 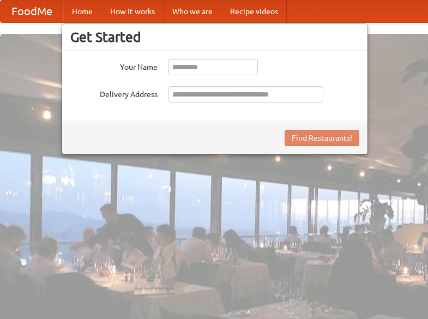 What do you see at coordinates (114, 93) in the screenshot?
I see `label: Delivery Address` at bounding box center [114, 93].